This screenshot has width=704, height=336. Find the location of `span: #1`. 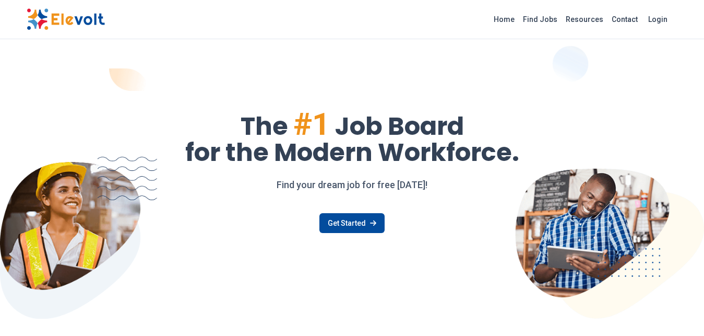

span: #1 is located at coordinates (312, 124).